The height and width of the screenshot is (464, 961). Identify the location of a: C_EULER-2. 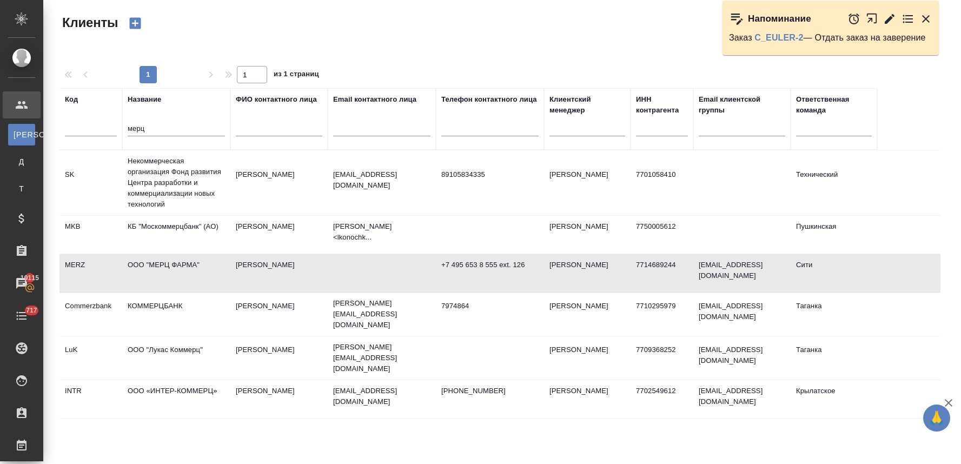
(779, 37).